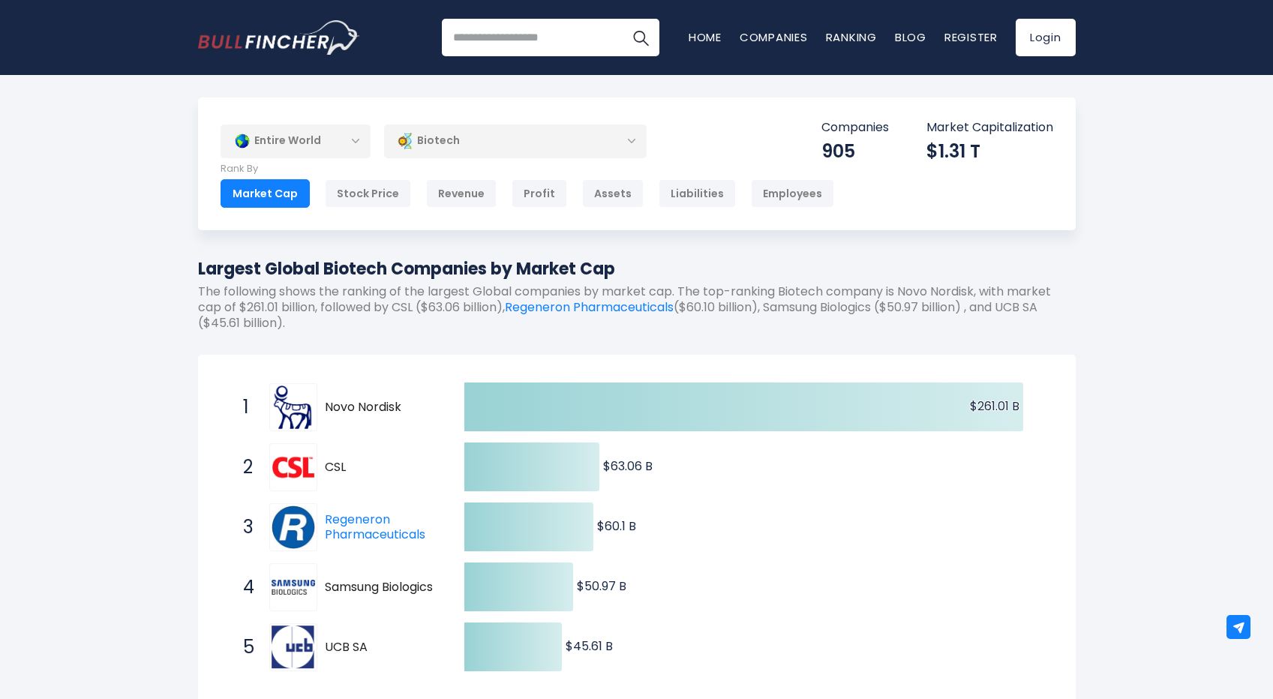 The image size is (1273, 699). I want to click on p: The following shows the ranking of the largest Global companies by market cap. The top-ranking Bi..., so click(637, 308).